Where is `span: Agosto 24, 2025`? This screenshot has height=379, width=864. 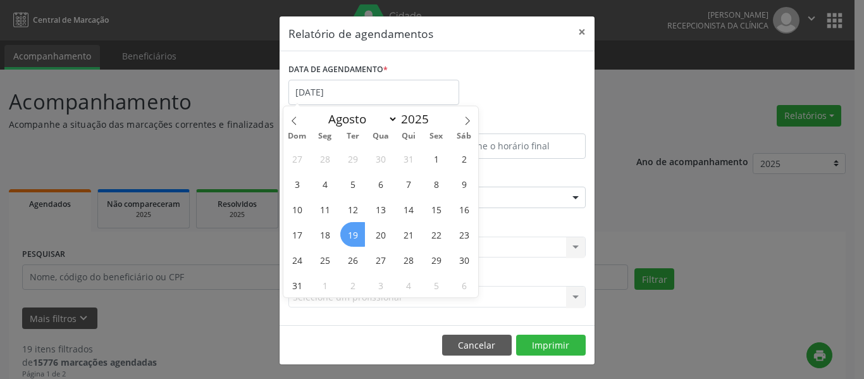
span: Agosto 24, 2025 is located at coordinates (297, 259).